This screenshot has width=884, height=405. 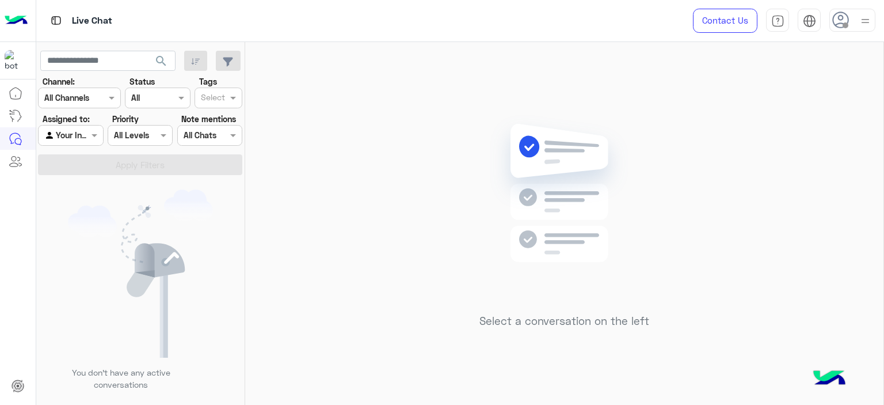 What do you see at coordinates (125, 119) in the screenshot?
I see `label: Priority` at bounding box center [125, 119].